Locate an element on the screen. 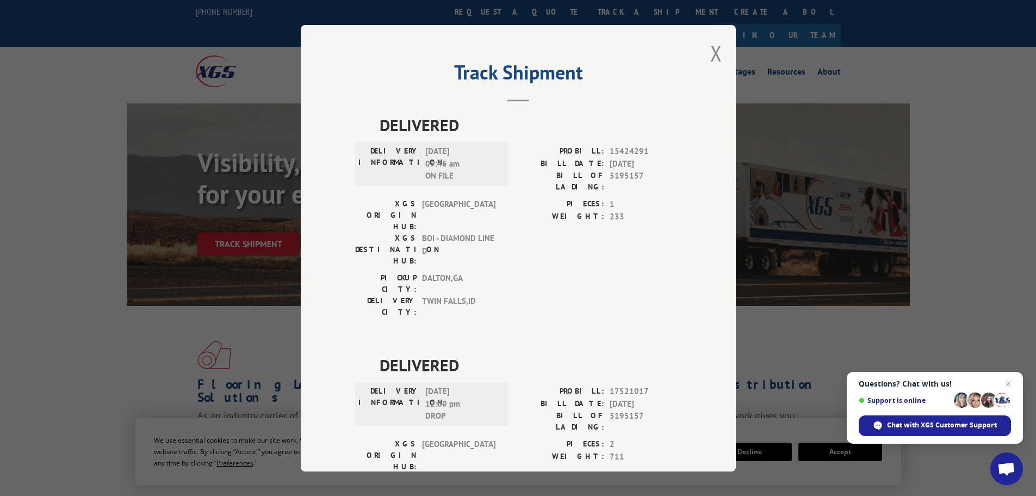  div: Open chat is located at coordinates (1007, 468).